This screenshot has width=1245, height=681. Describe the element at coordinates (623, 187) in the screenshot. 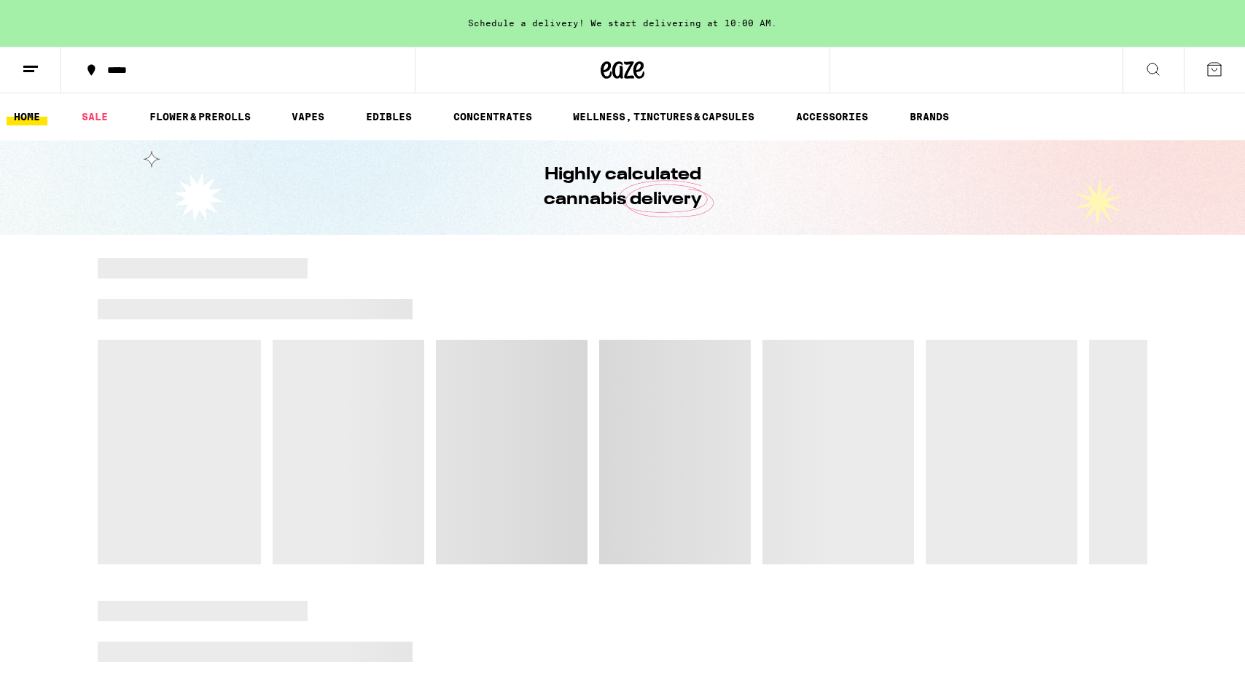

I see `h1: Highly calculated cannabis delivery` at that location.